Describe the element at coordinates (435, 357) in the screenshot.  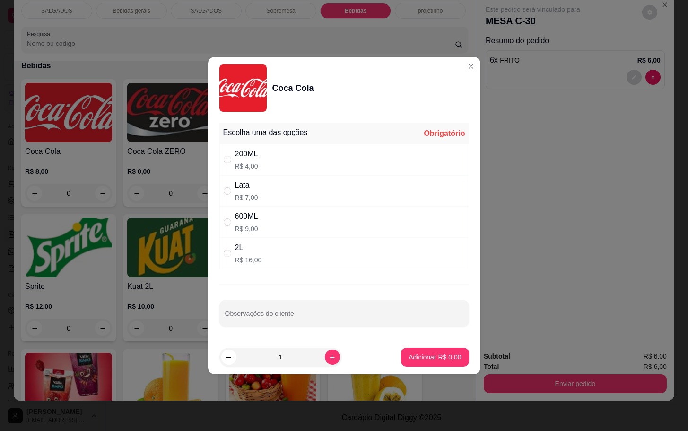
I see `button: Adicionar R$ 0,00` at that location.